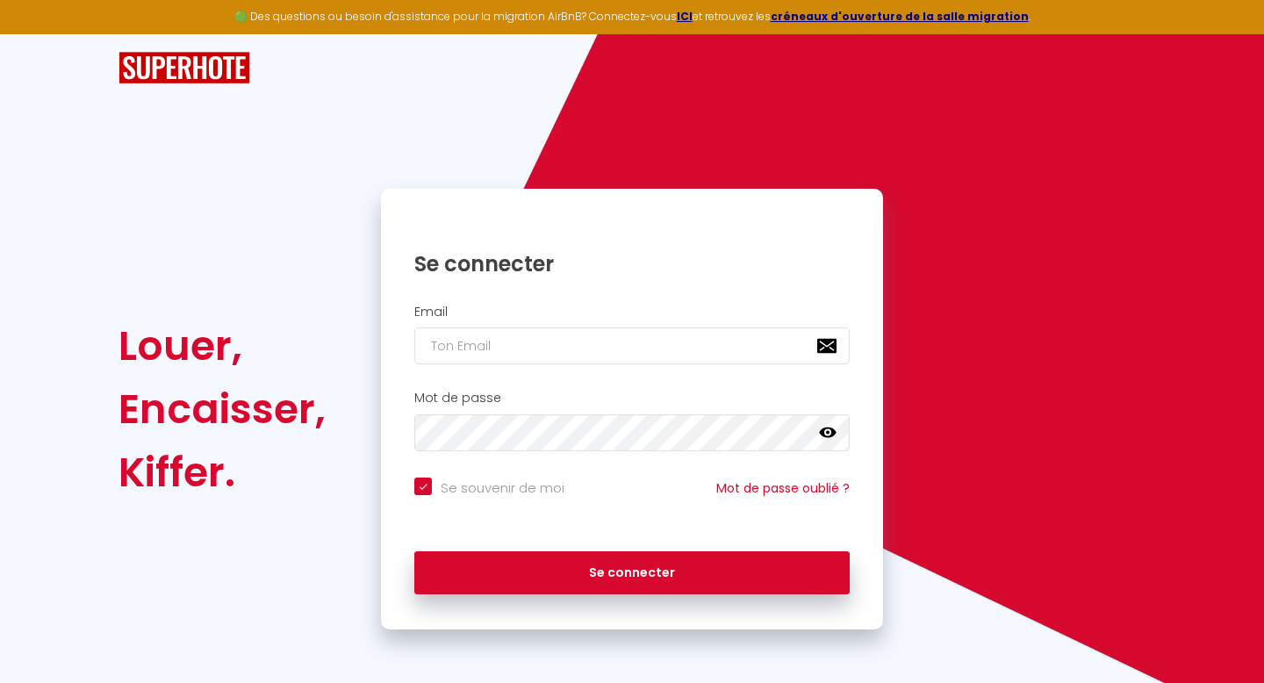 The width and height of the screenshot is (1264, 683). Describe the element at coordinates (632, 398) in the screenshot. I see `h2: Mot de passe` at that location.